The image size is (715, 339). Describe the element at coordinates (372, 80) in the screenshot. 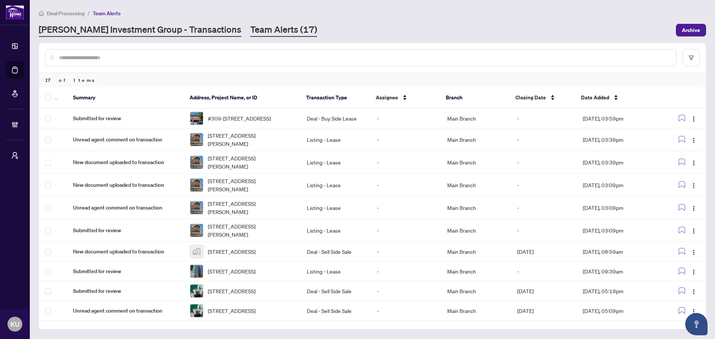

I see `div: 17 of Items` at that location.